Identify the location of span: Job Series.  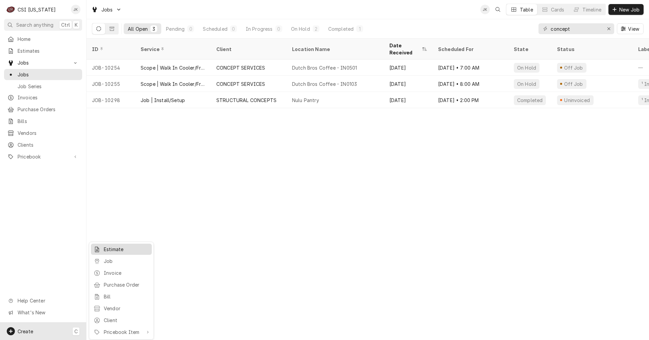
(48, 86).